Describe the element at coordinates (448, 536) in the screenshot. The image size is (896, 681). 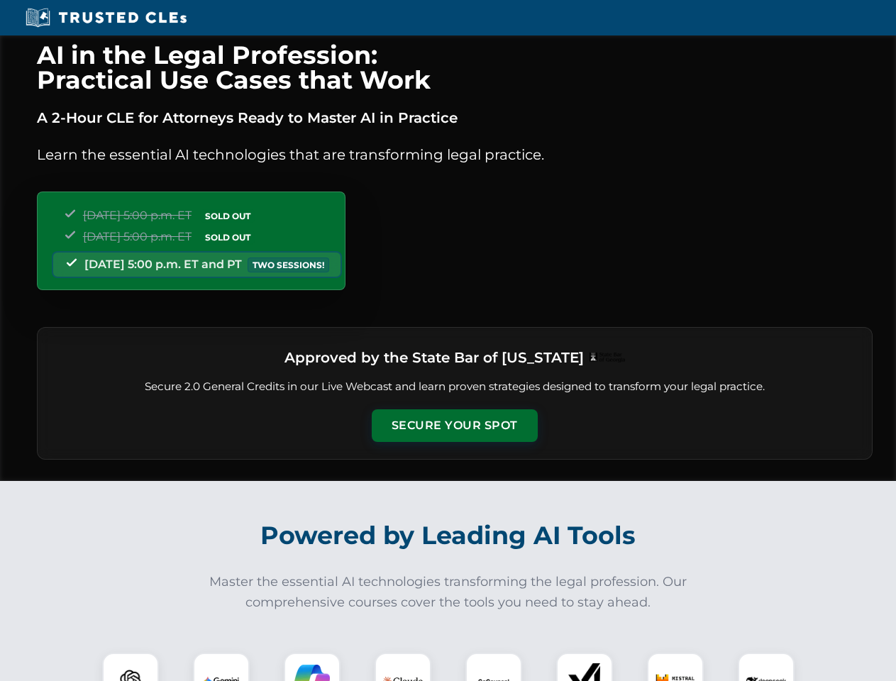
I see `h2: Powered by Leading AI Tools` at that location.